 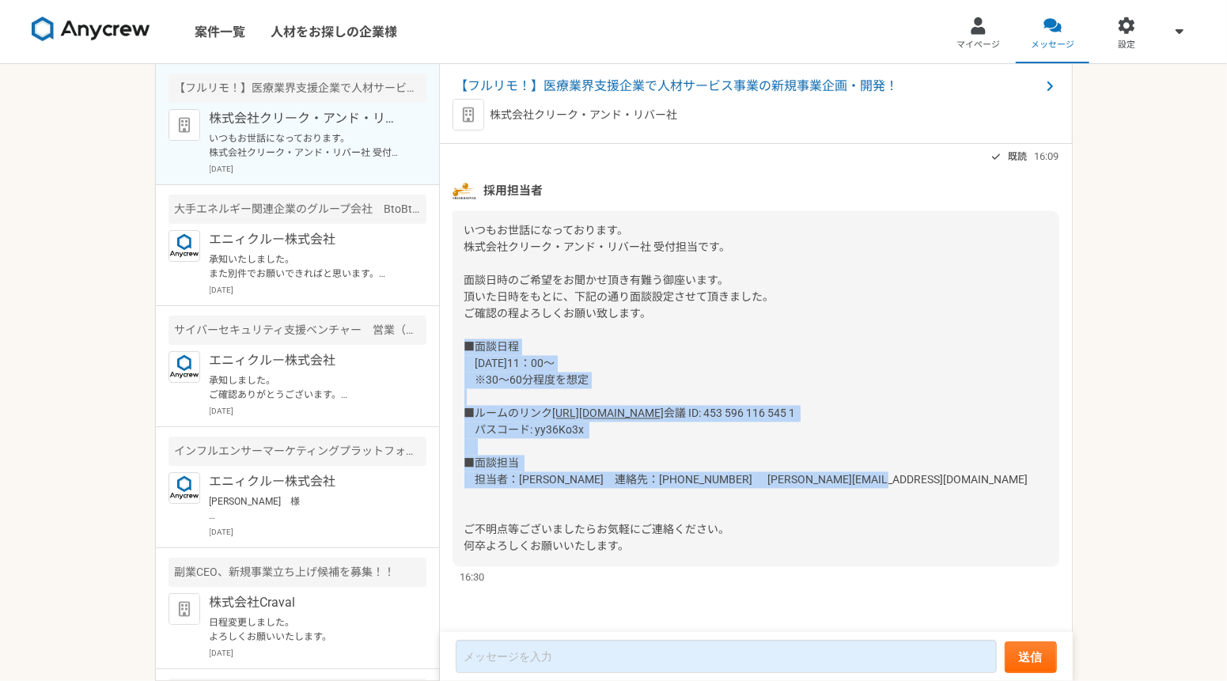 What do you see at coordinates (1127, 45) in the screenshot?
I see `span: 設定` at bounding box center [1127, 45].